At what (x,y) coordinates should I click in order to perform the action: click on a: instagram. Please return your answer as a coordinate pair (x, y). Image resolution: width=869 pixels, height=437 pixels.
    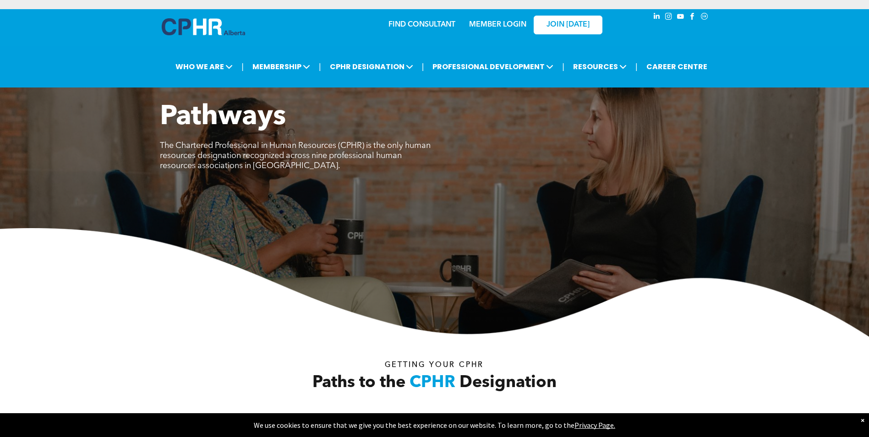
    Looking at the image, I should click on (669, 17).